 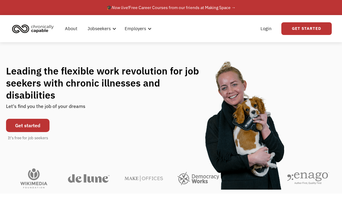 What do you see at coordinates (171, 8) in the screenshot?
I see `div: 🎓 Free Career Courses from our friends at Making Space →` at bounding box center [171, 8].